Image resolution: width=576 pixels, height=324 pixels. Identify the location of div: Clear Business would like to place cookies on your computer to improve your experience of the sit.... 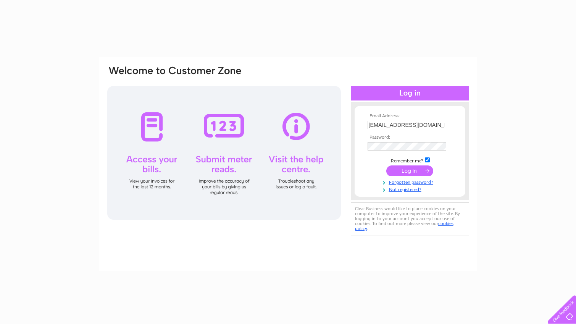
(410, 218).